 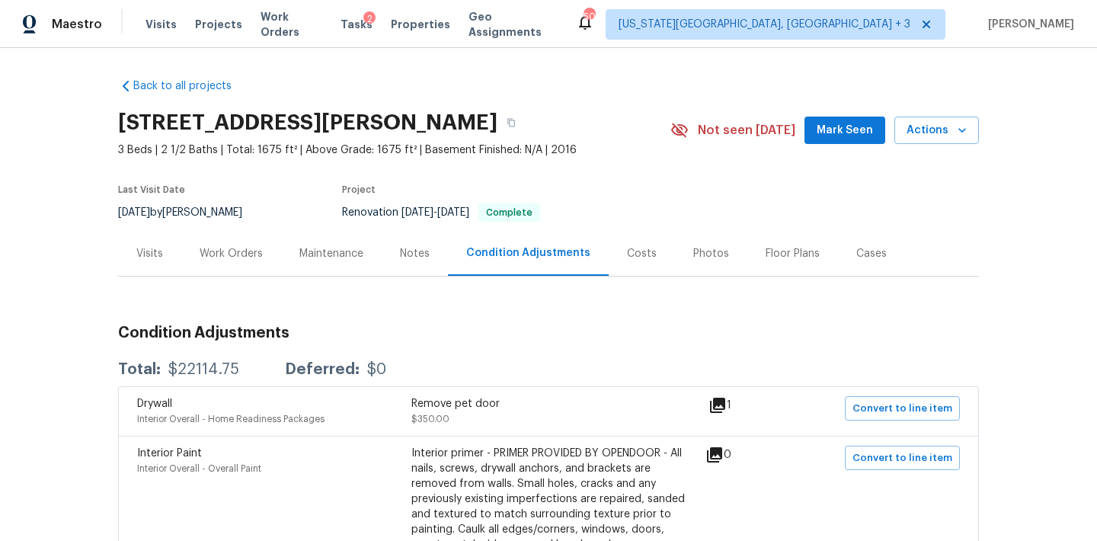 What do you see at coordinates (169, 453) in the screenshot?
I see `span: Interior Paint` at bounding box center [169, 453].